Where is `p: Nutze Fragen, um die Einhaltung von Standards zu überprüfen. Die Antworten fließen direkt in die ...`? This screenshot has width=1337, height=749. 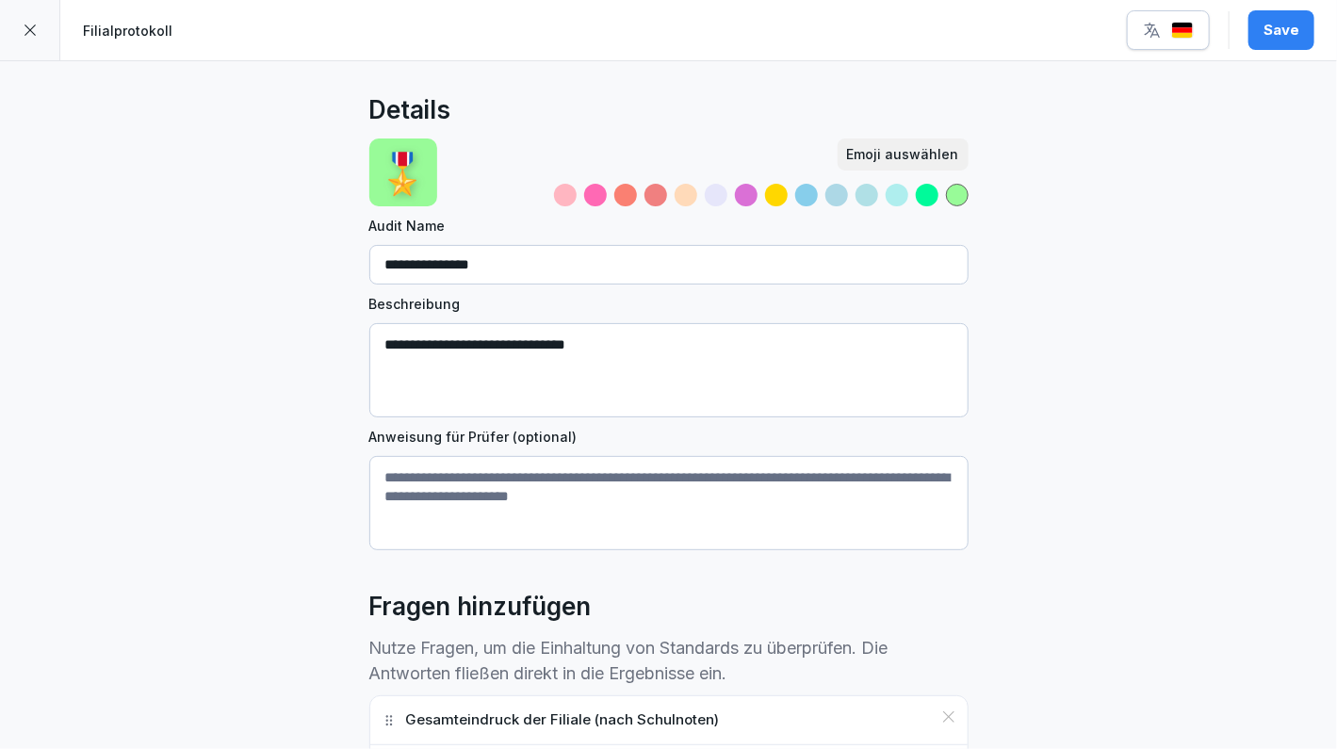
p: Nutze Fragen, um die Einhaltung von Standards zu überprüfen. Die Antworten fließen direkt in die ... is located at coordinates (669, 661).